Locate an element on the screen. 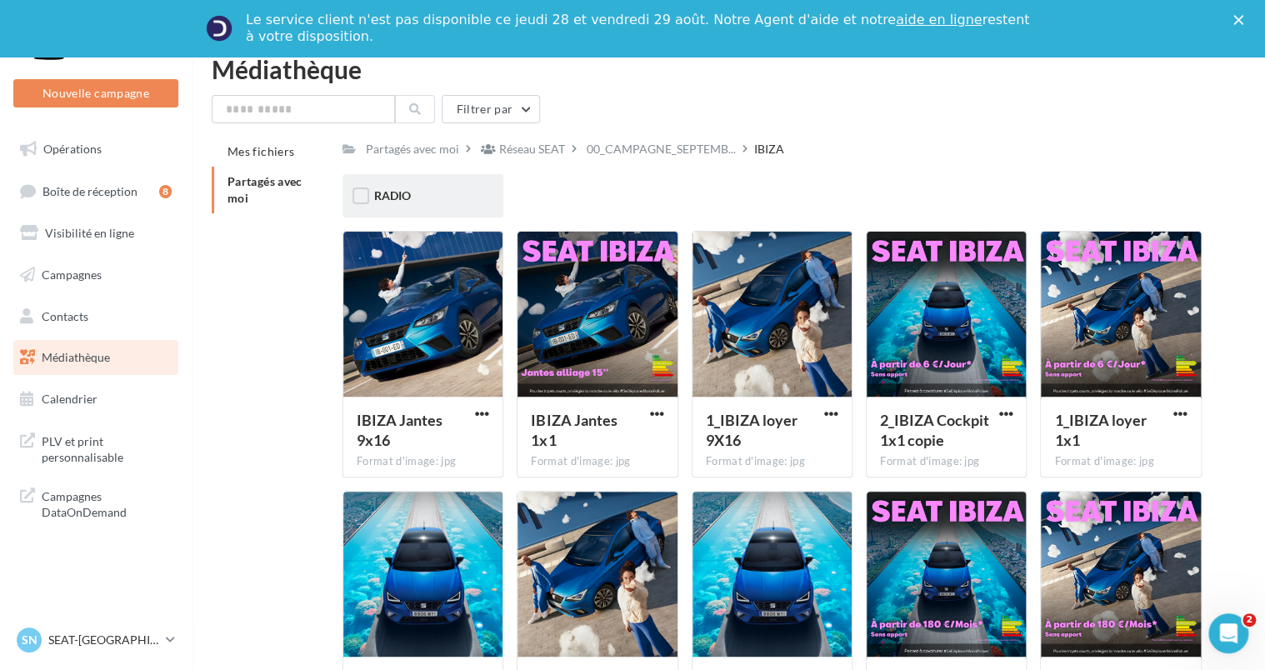  div: 8 is located at coordinates (165, 192).